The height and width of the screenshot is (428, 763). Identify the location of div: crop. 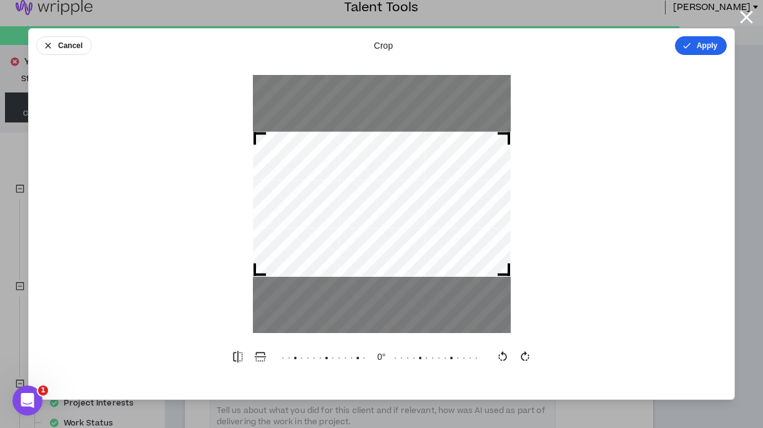
(383, 46).